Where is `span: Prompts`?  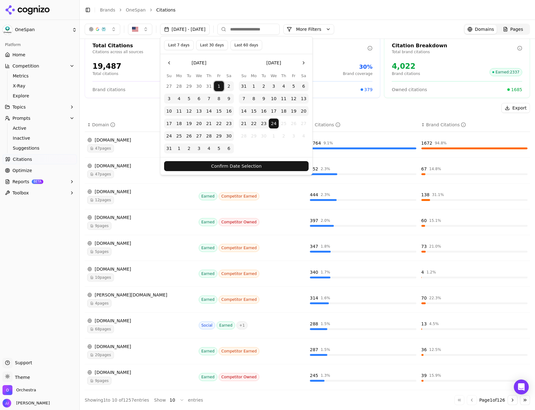
span: Prompts is located at coordinates (21, 118).